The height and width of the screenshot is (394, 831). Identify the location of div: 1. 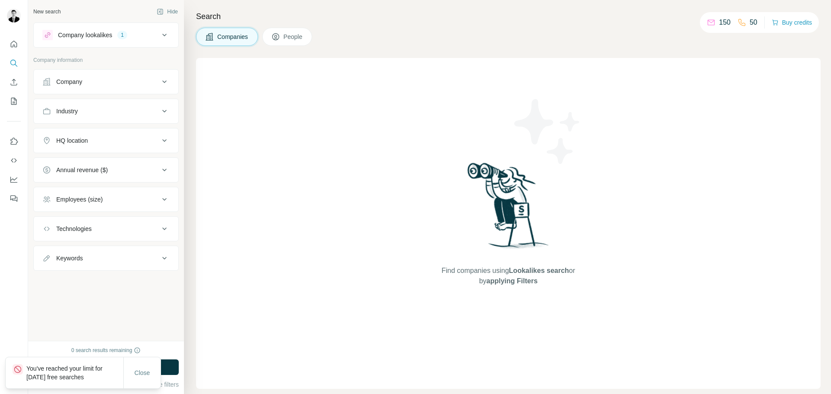
(122, 35).